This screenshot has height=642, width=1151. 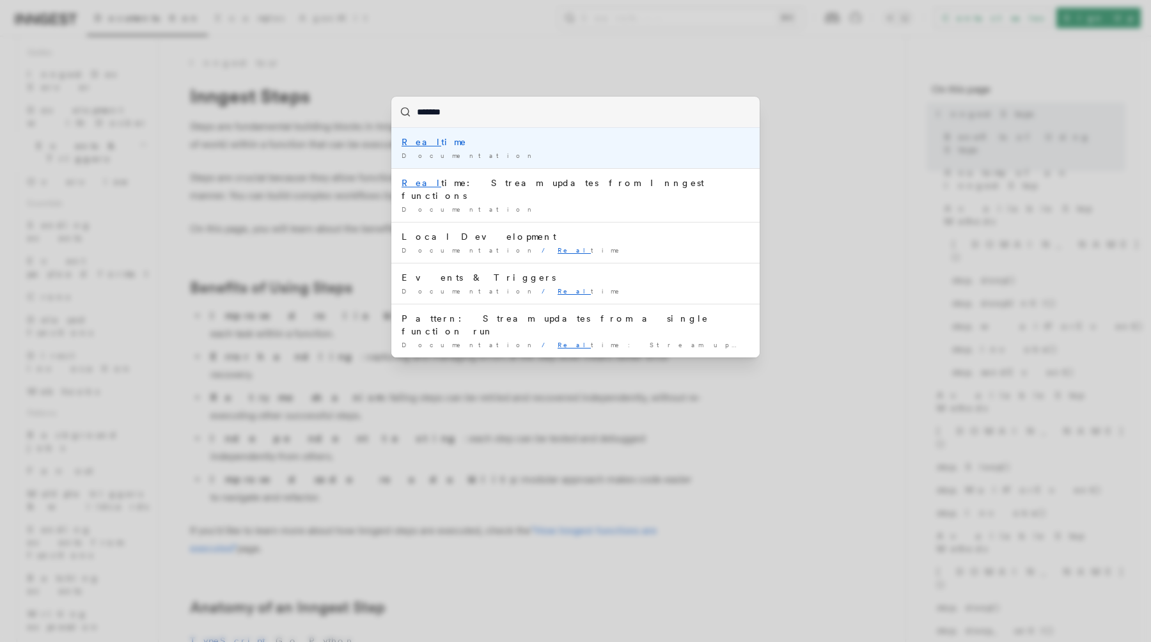 What do you see at coordinates (575, 277) in the screenshot?
I see `div: Events & Triggers` at bounding box center [575, 277].